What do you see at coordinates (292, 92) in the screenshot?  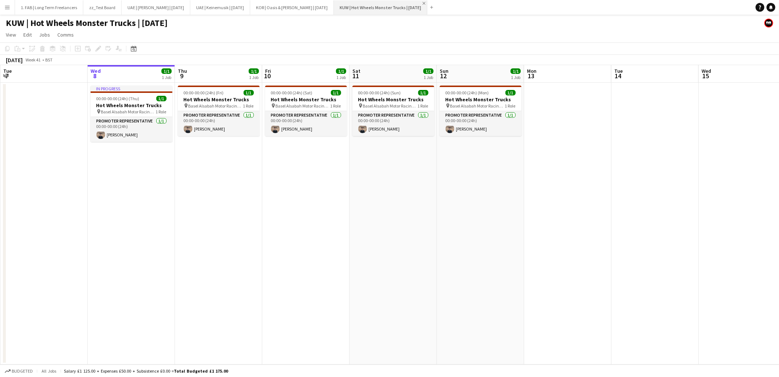 I see `span: 00:00-00:00 (24h) (Sat)` at bounding box center [292, 92].